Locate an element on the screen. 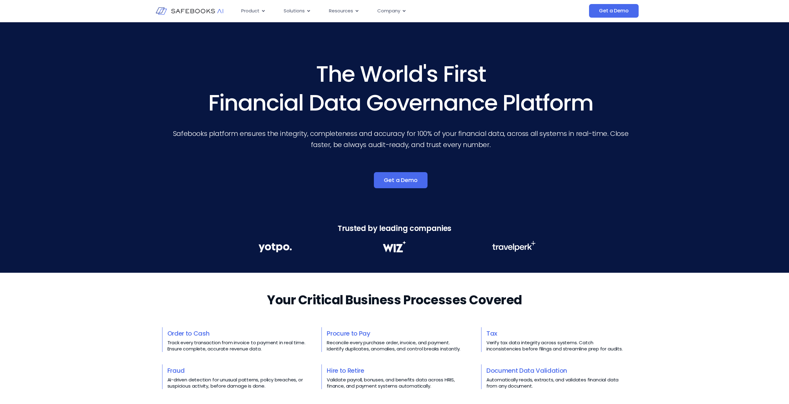  h2: Your Critical Business Processes Covered​​ is located at coordinates (394, 300).